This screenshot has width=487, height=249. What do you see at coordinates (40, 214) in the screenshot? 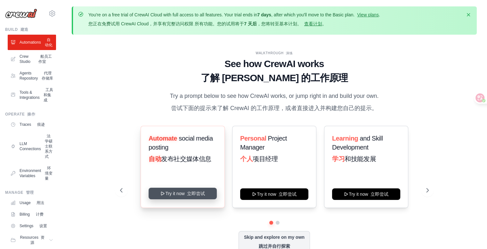
I see `font: 计费` at bounding box center [40, 214].